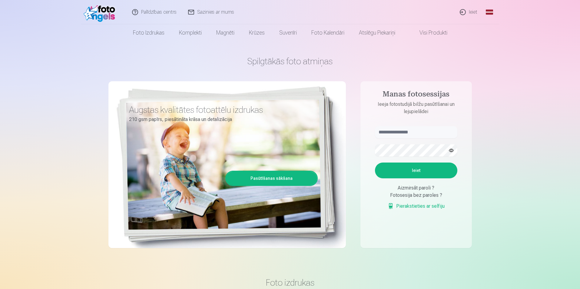  What do you see at coordinates (429, 33) in the screenshot?
I see `a: Visi produkti` at bounding box center [429, 33].